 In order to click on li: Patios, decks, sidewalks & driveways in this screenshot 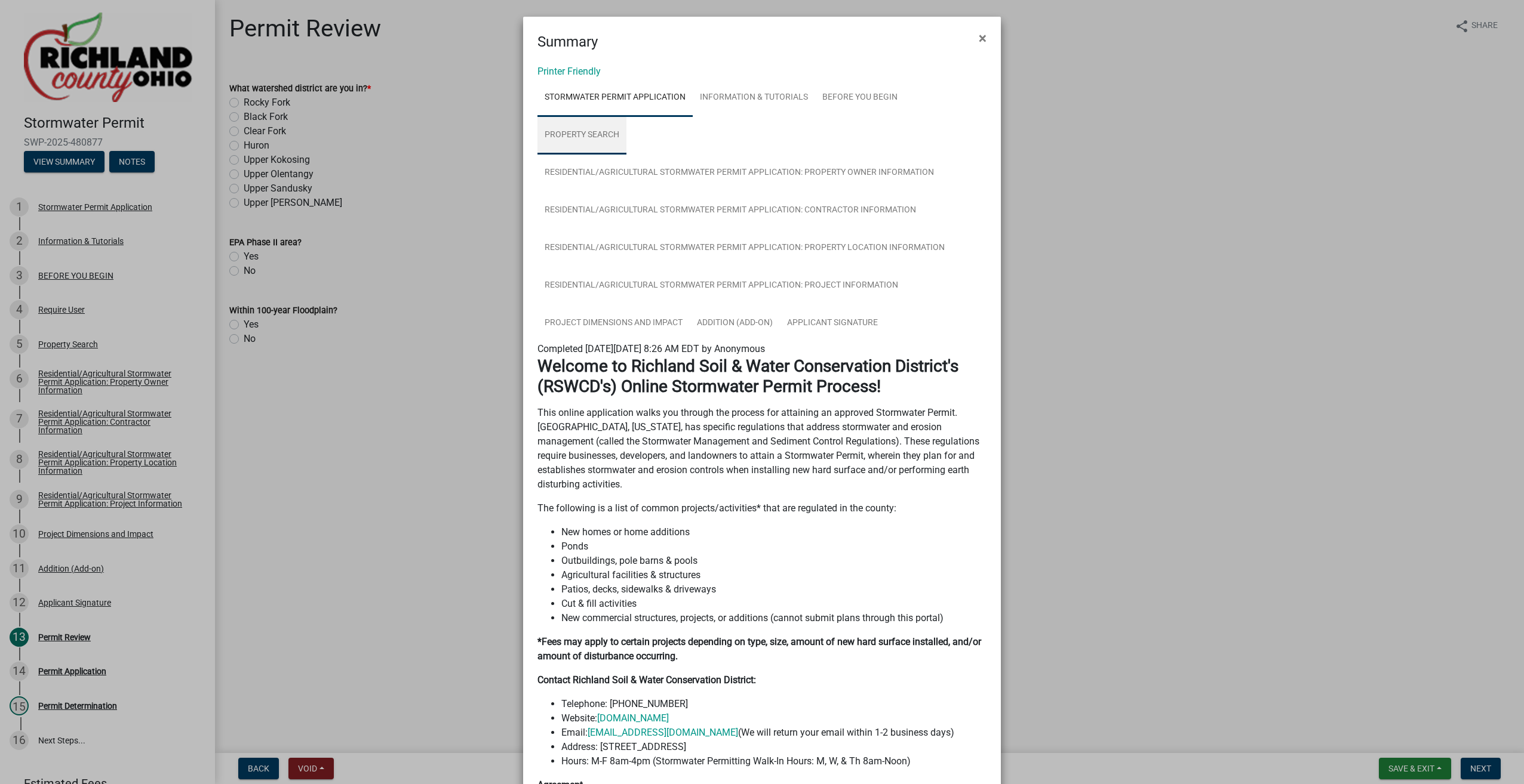, I will do `click(774, 590)`.